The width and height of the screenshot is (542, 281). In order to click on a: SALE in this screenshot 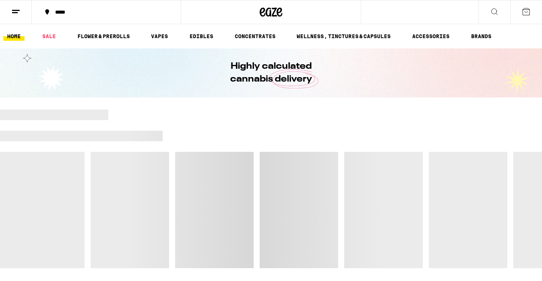, I will do `click(49, 36)`.